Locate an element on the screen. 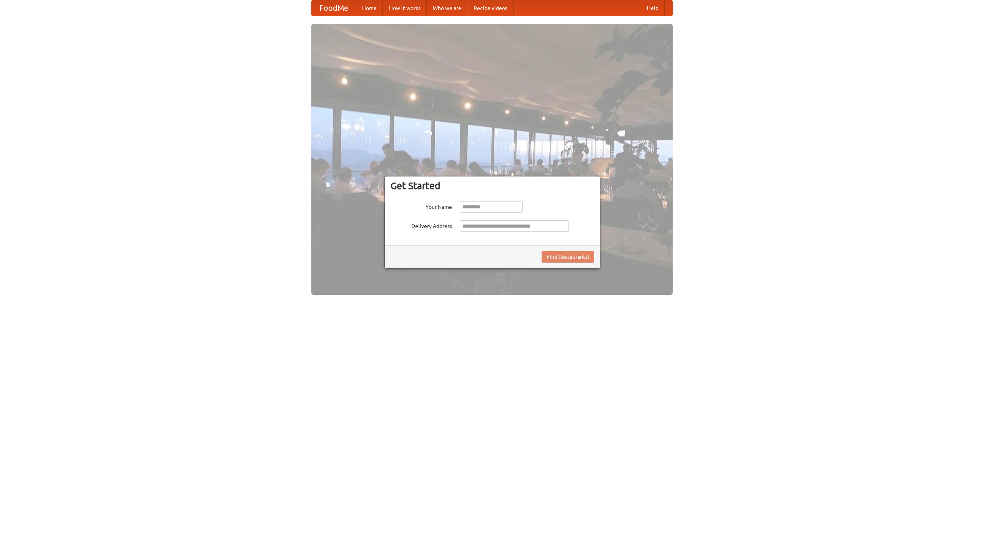  a: Who we are is located at coordinates (447, 8).